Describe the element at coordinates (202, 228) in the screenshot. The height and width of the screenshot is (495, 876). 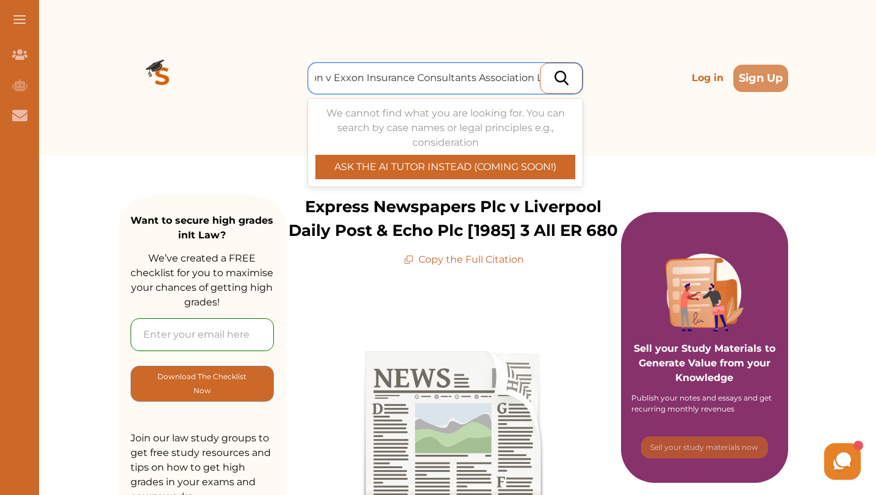
I see `strong: Want to secure high grades in It Law ?` at that location.